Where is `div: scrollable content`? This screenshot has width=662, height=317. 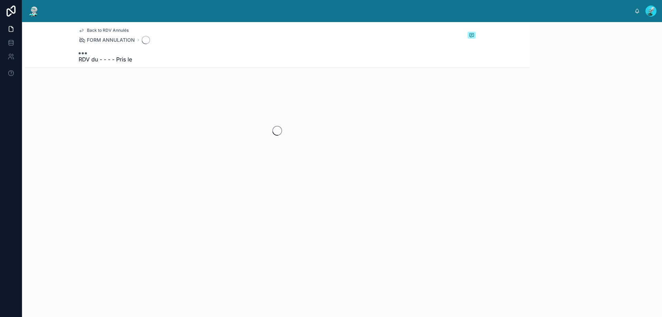 div: scrollable content is located at coordinates (340, 11).